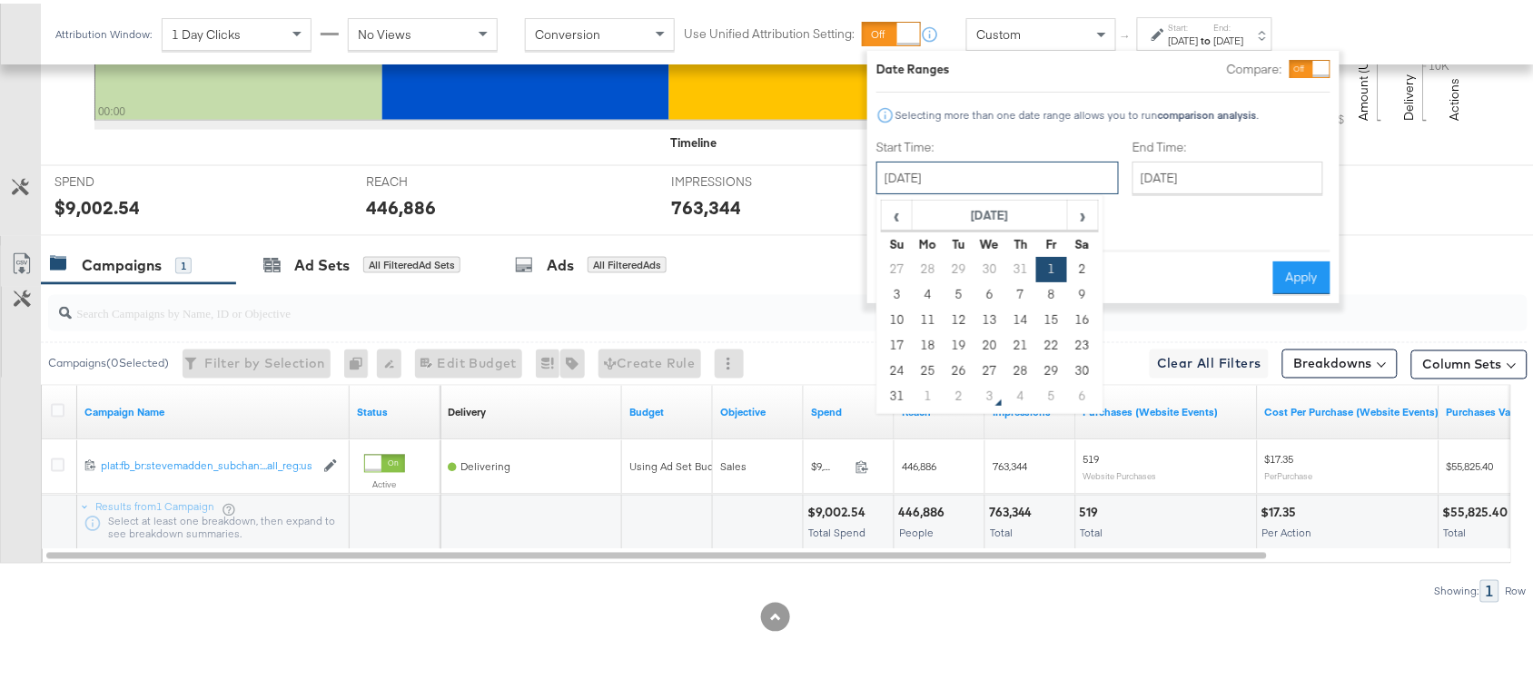 The width and height of the screenshot is (1533, 679). I want to click on span: REACH, so click(435, 178).